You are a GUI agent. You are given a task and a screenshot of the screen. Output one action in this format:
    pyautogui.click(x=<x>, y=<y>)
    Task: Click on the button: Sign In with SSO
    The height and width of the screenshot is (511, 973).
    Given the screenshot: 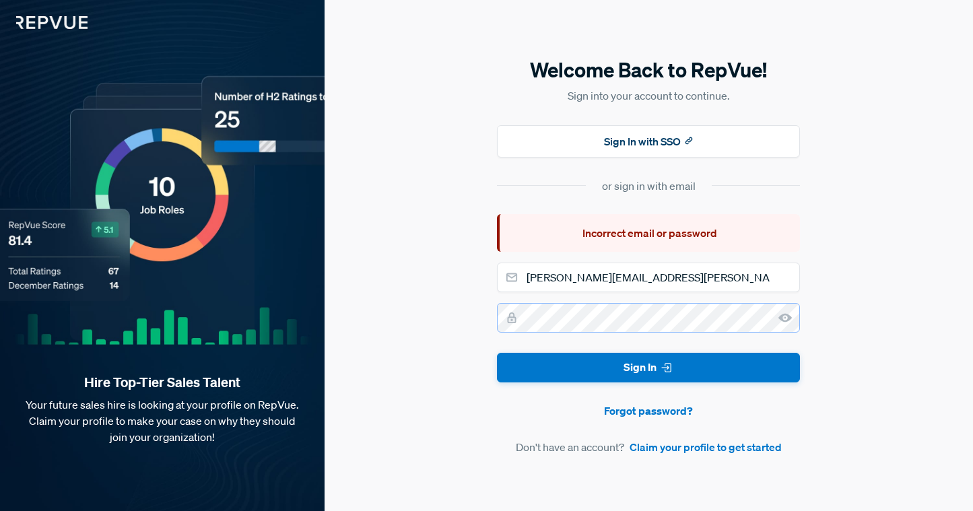 What is the action you would take?
    pyautogui.click(x=648, y=141)
    